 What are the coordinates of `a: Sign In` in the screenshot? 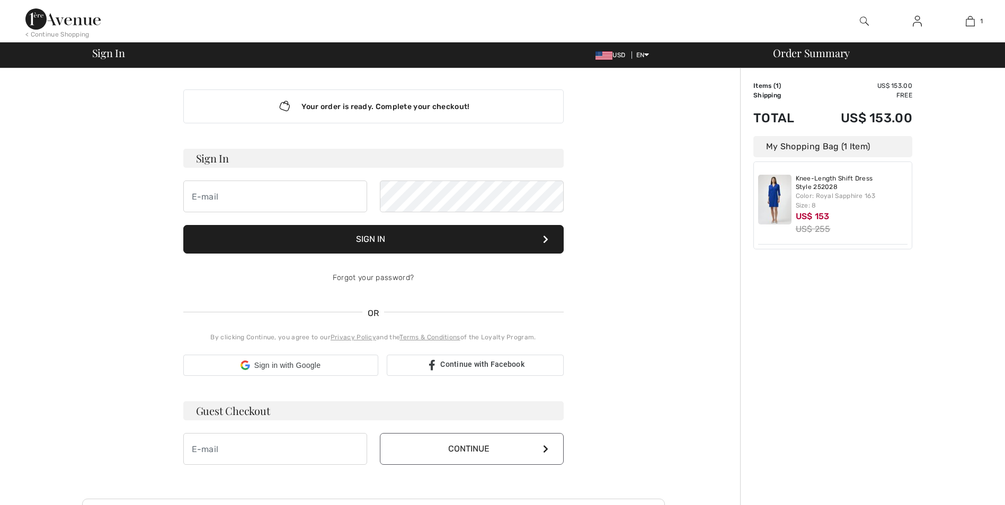 It's located at (917, 21).